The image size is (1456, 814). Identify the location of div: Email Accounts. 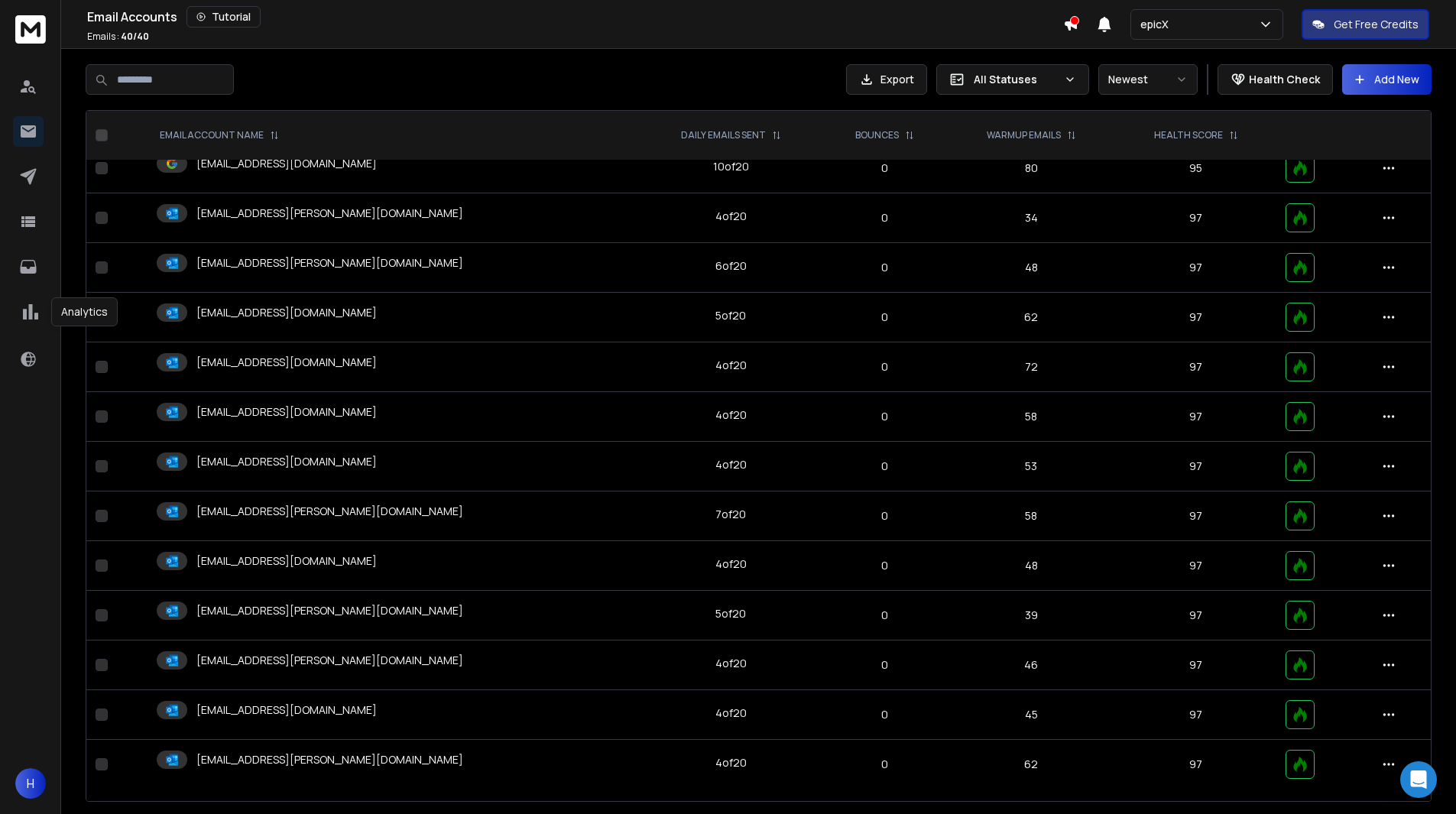
(575, 17).